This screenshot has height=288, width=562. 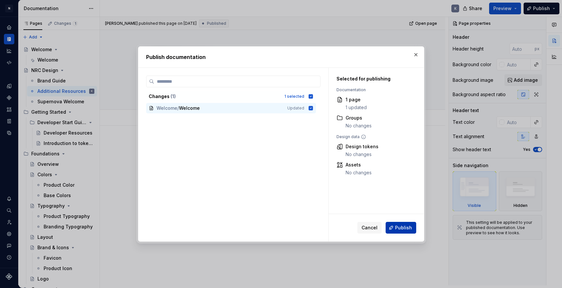 What do you see at coordinates (296, 108) in the screenshot?
I see `span: Updated` at bounding box center [296, 108].